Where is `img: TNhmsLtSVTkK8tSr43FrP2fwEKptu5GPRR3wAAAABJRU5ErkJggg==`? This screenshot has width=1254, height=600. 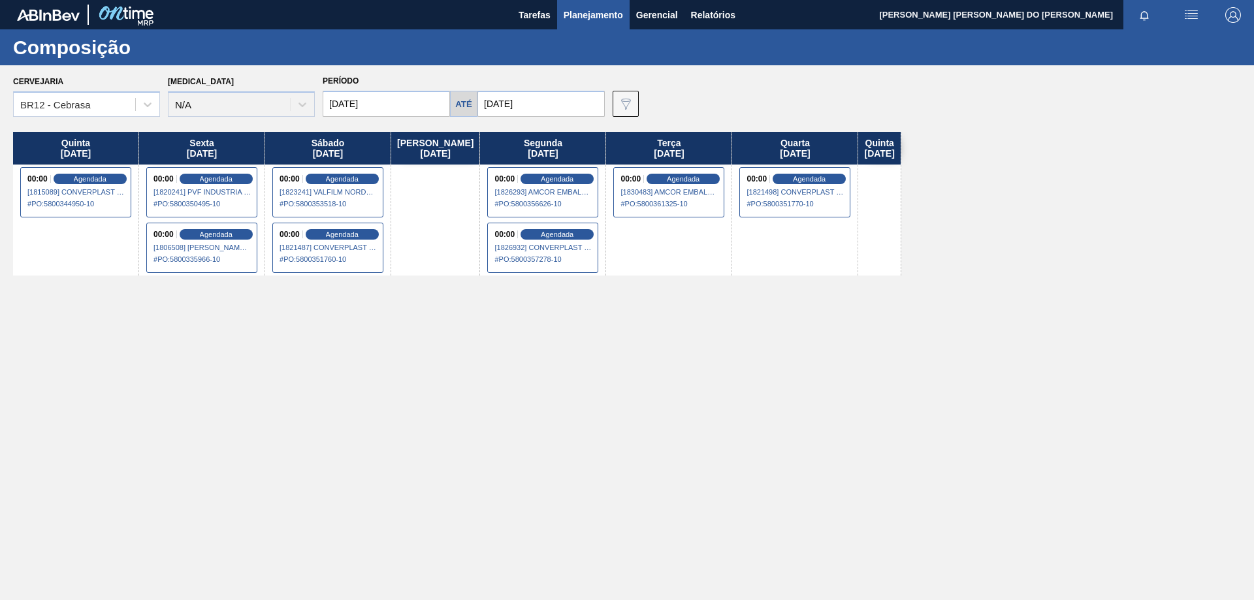 img: TNhmsLtSVTkK8tSr43FrP2fwEKptu5GPRR3wAAAABJRU5ErkJggg== is located at coordinates (48, 15).